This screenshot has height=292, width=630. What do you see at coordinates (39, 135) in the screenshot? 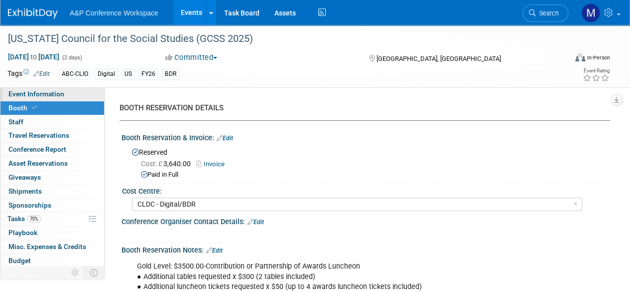
I see `span: Travel Reservations` at bounding box center [39, 135].